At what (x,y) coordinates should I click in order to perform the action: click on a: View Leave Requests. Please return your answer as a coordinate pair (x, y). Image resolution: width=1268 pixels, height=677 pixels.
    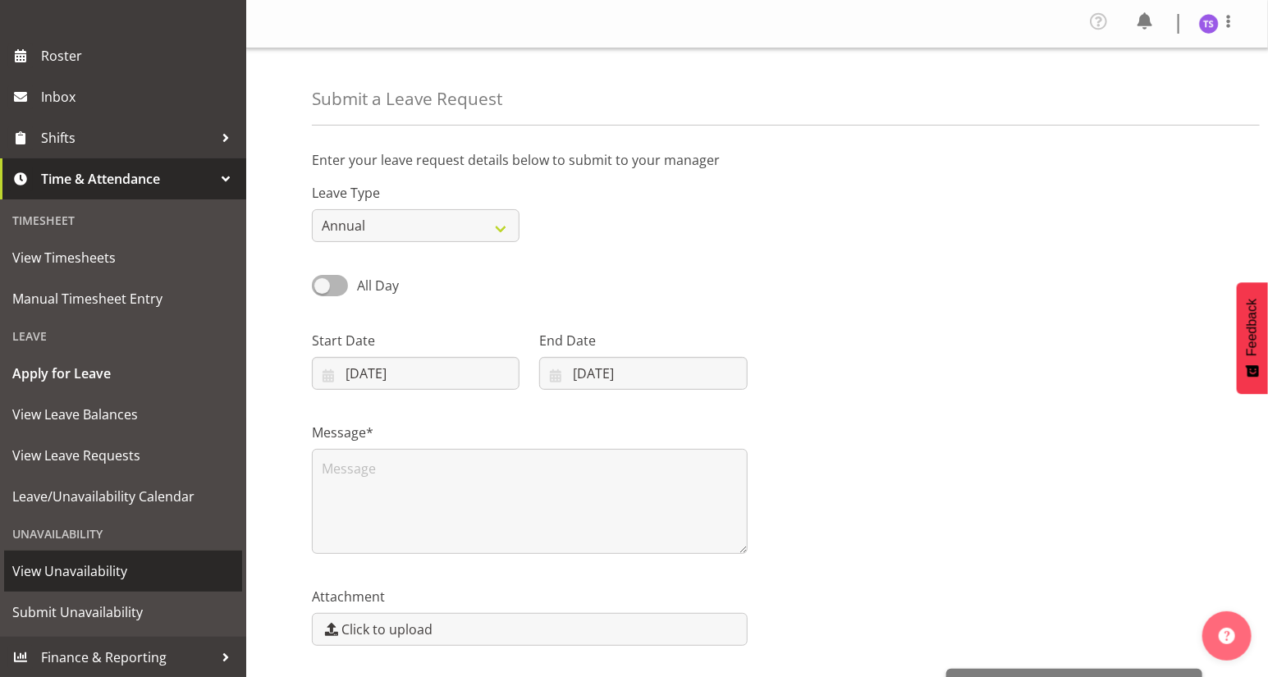
    Looking at the image, I should click on (123, 456).